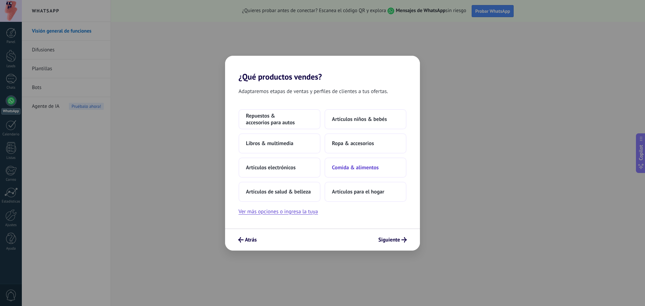  What do you see at coordinates (278, 192) in the screenshot?
I see `span: Artículos de salud & belleza` at bounding box center [278, 192].